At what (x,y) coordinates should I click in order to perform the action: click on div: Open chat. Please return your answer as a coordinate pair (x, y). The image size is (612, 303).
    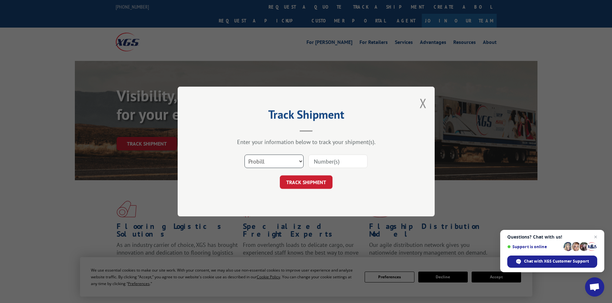
    Looking at the image, I should click on (594, 287).